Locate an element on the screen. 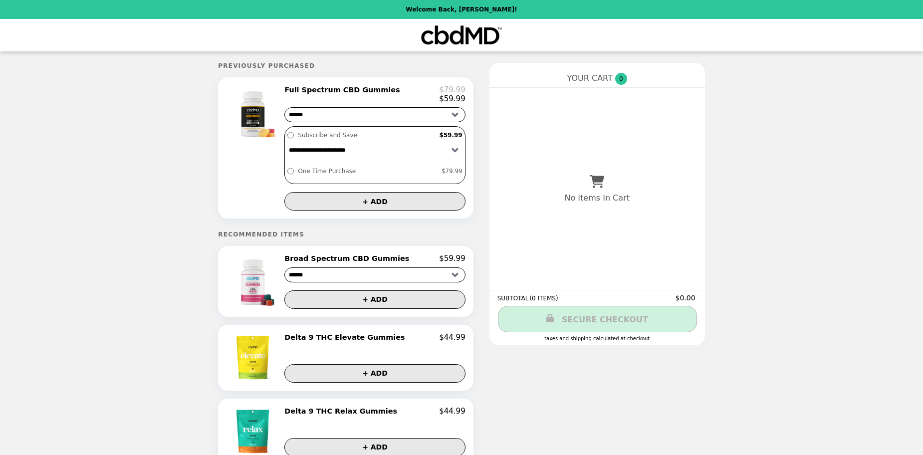 This screenshot has height=455, width=923. h5: Previously Purchased is located at coordinates (345, 66).